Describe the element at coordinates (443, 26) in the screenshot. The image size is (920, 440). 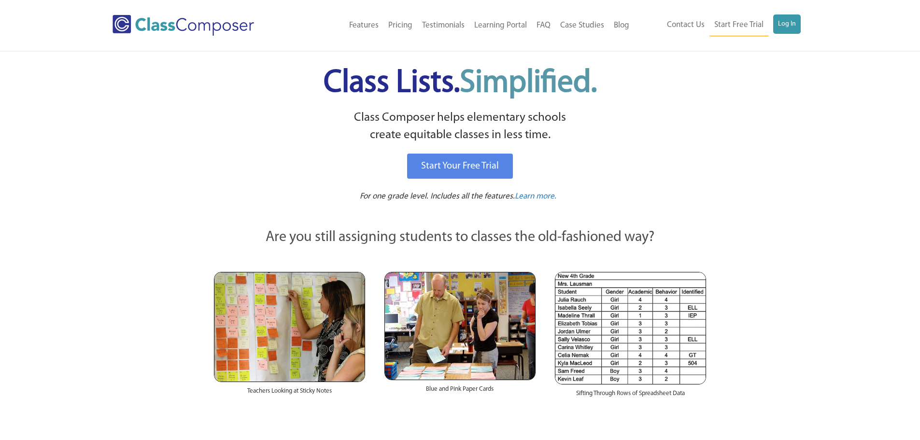
I see `a: Testimonials` at that location.